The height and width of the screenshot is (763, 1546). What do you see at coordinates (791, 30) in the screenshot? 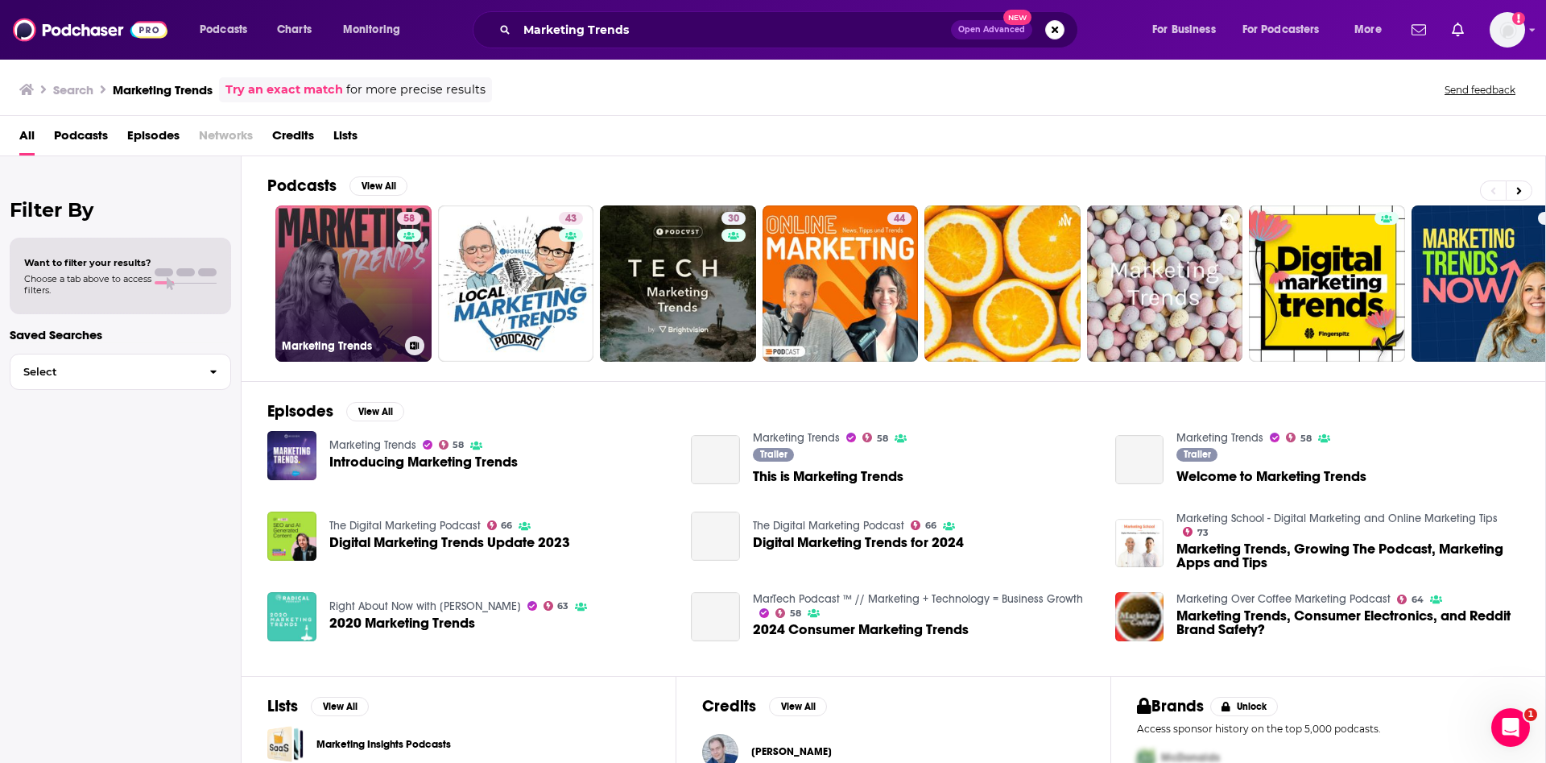
I see `div: Search podcasts, credits, & more...` at bounding box center [791, 30].